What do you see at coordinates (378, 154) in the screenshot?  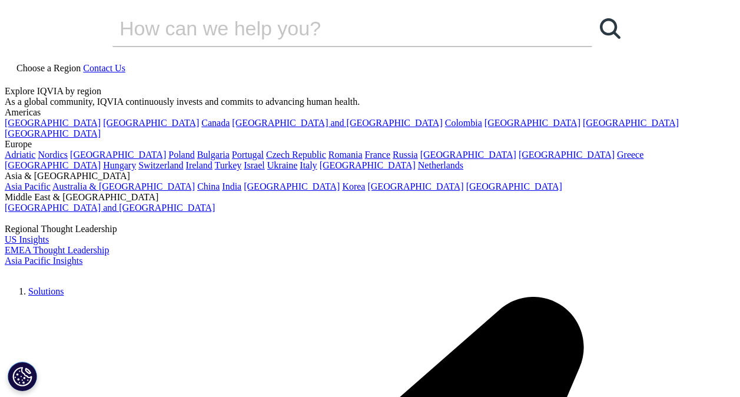 I see `a: France` at bounding box center [378, 154].